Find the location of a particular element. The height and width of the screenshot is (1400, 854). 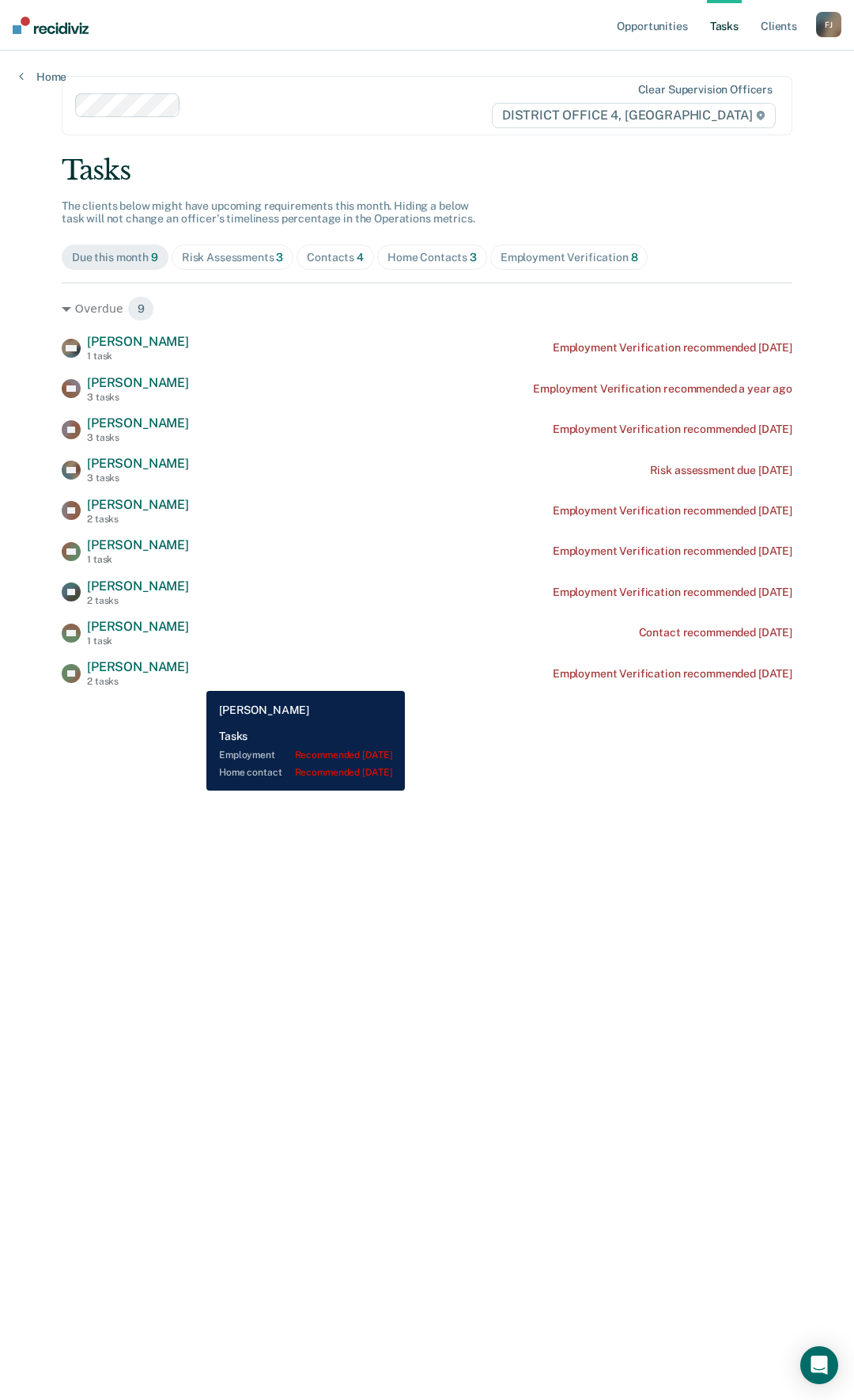

div: Employment Verification is located at coordinates (569, 257).